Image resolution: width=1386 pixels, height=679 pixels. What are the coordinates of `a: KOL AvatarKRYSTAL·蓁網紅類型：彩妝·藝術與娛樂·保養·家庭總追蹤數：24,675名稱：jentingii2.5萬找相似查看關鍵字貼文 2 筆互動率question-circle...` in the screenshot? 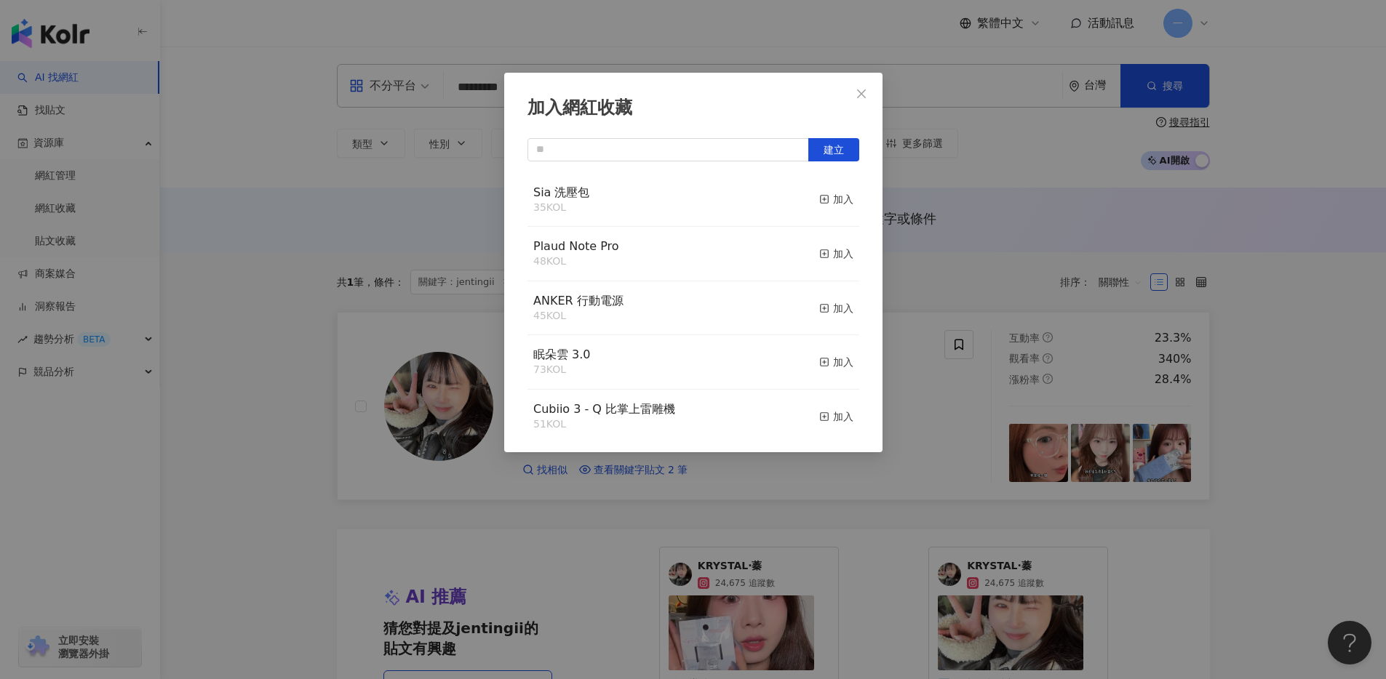 It's located at (773, 406).